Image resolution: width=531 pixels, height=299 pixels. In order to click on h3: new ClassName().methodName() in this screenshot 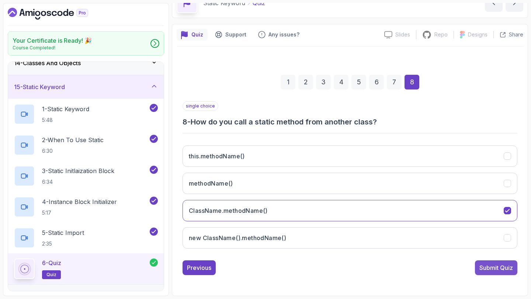, I will do `click(238, 238)`.